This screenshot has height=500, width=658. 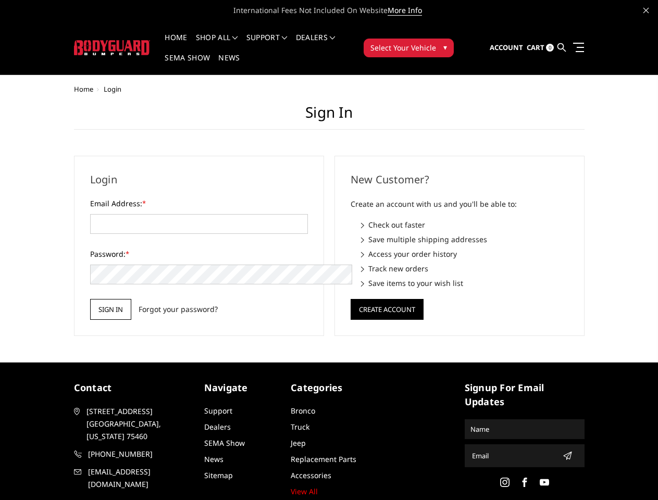 I want to click on button: Select Your Vehicle, so click(x=409, y=48).